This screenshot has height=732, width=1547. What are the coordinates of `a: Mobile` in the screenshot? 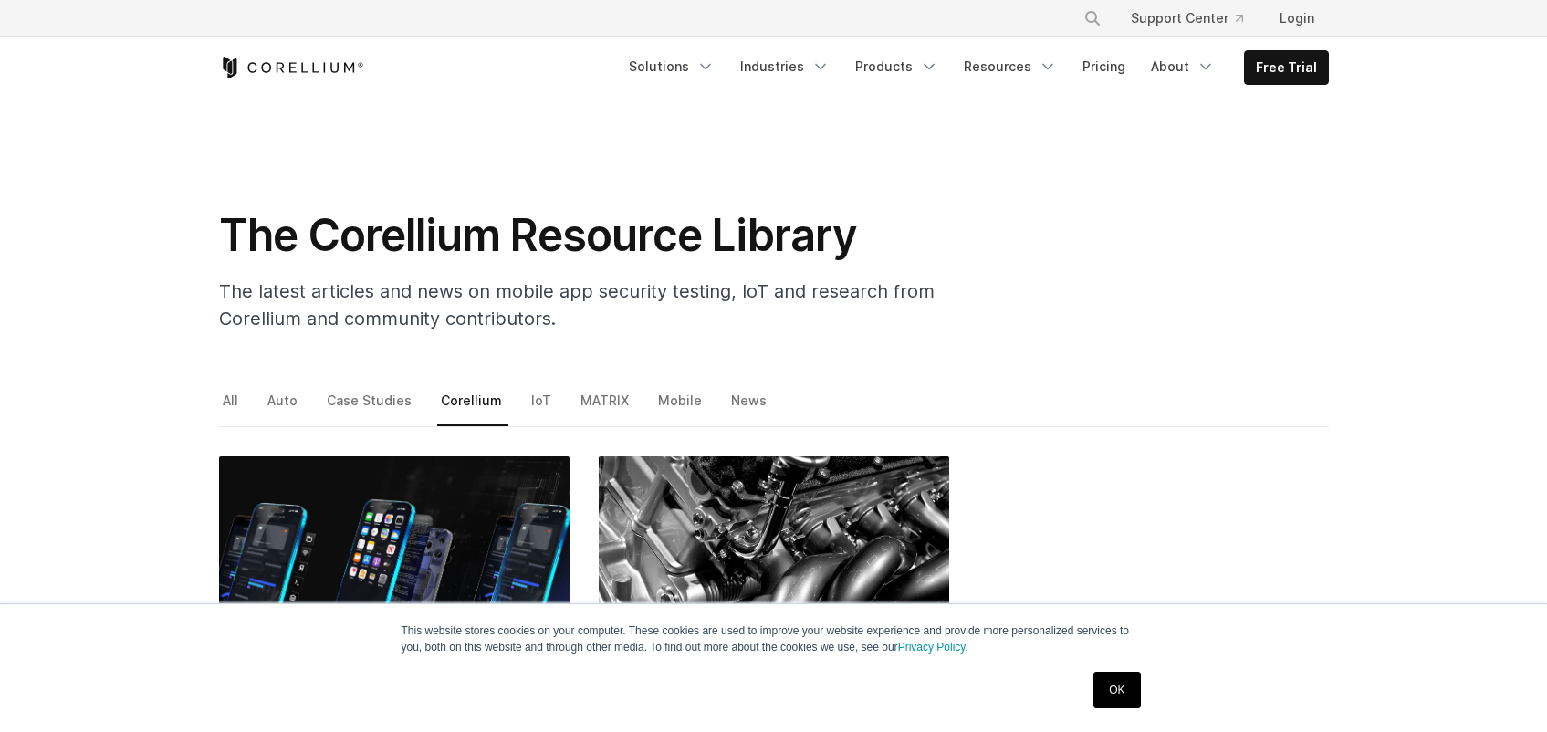 It's located at (681, 407).